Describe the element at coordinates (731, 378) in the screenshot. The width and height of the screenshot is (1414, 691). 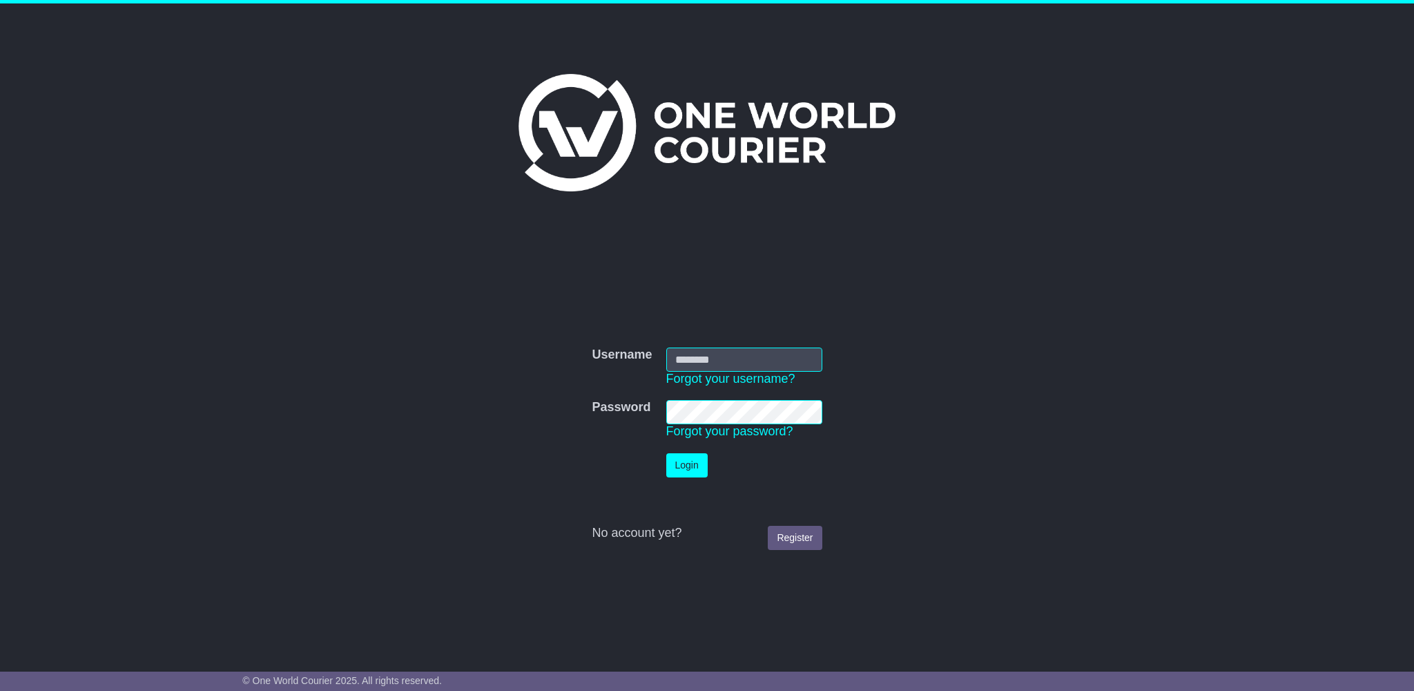
I see `a: Forgot your username?` at that location.